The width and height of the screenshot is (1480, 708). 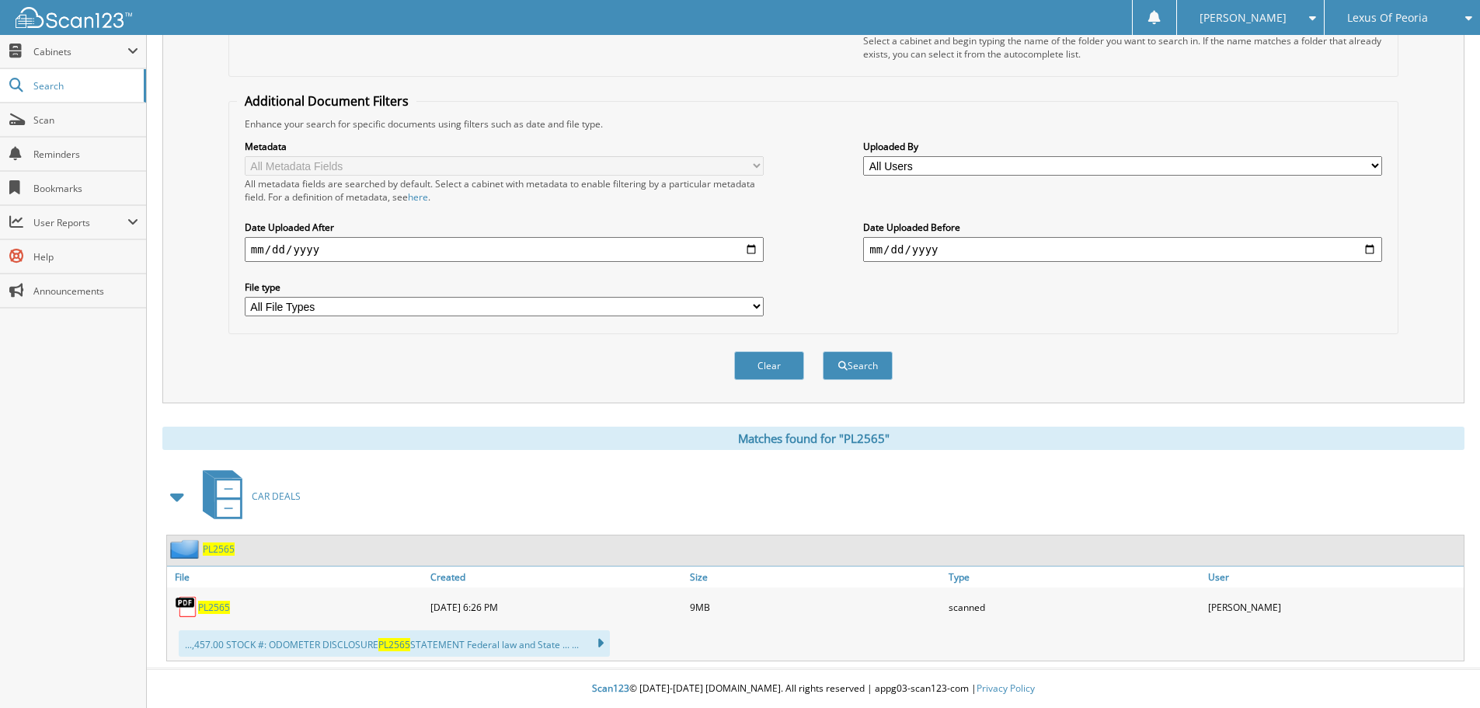 I want to click on a: Privacy Policy, so click(x=1005, y=687).